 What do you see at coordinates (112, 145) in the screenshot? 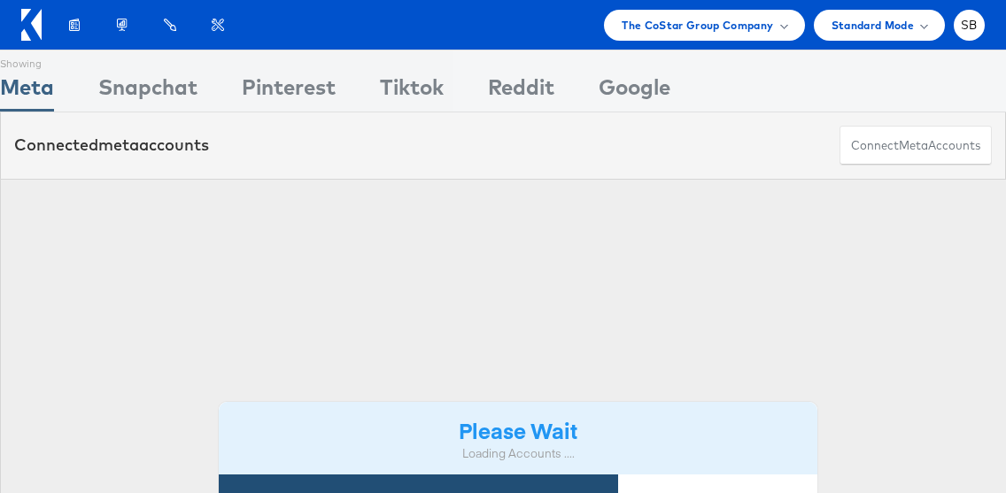
I see `div: Connected accounts` at bounding box center [112, 145].